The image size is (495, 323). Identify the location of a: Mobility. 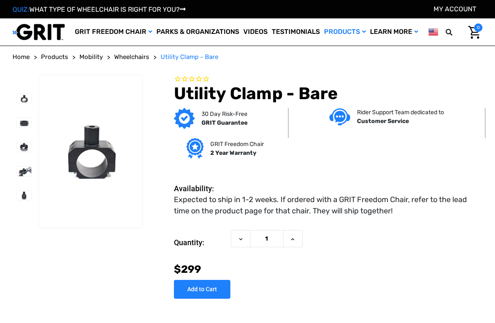
(91, 57).